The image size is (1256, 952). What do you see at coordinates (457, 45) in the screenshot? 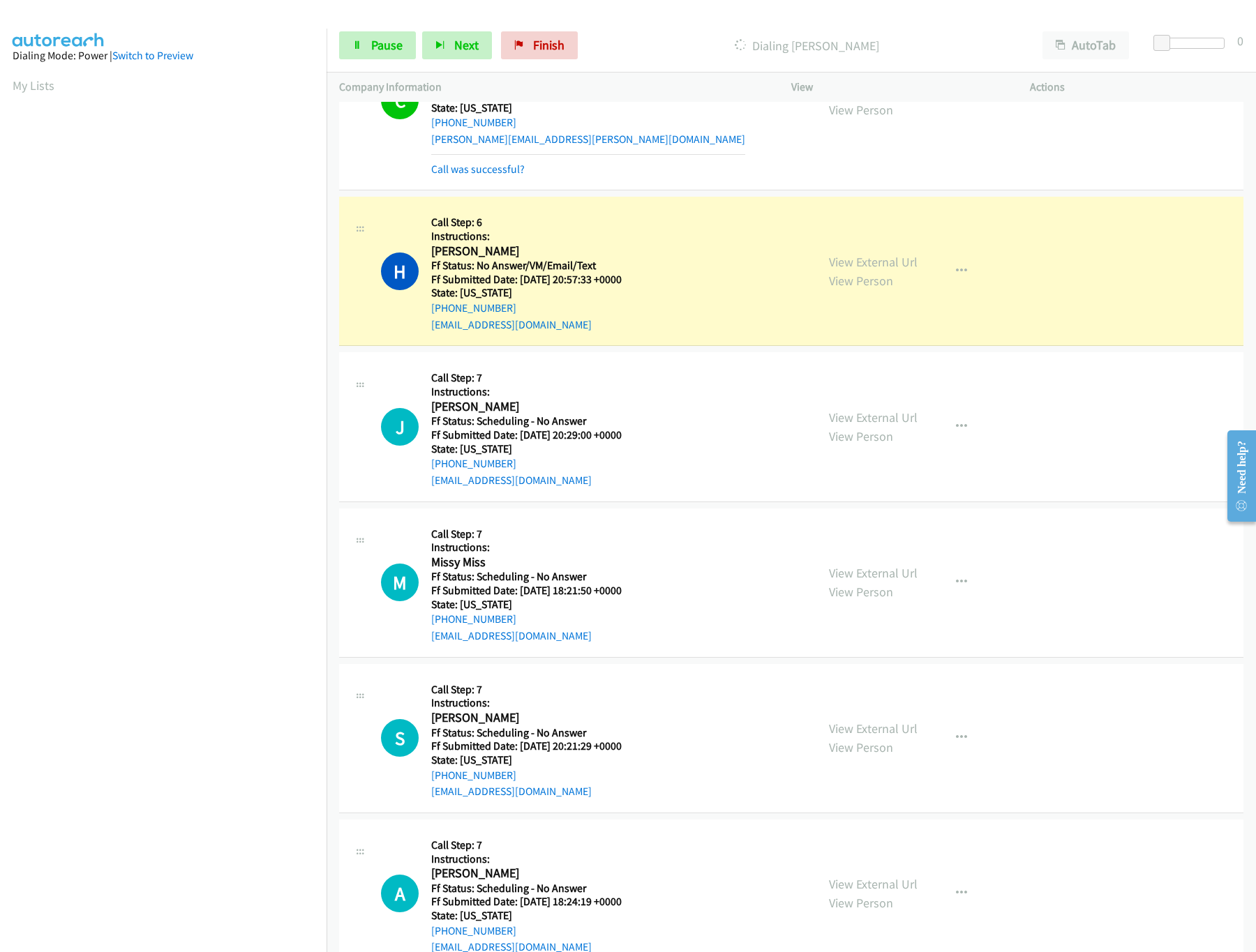
I see `button: Next` at bounding box center [457, 45].